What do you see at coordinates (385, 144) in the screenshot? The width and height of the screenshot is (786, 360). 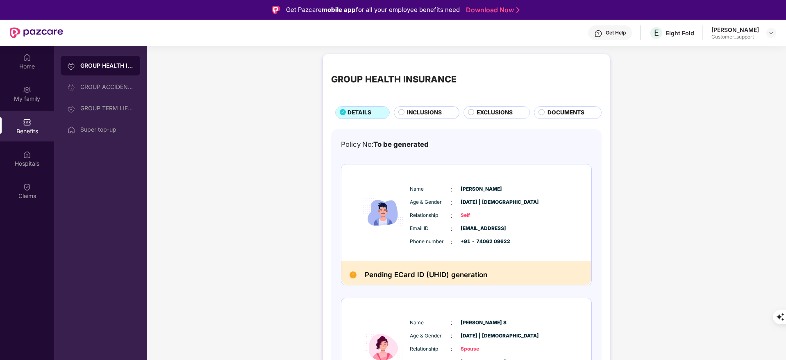 I see `div: Policy No:` at bounding box center [385, 144].